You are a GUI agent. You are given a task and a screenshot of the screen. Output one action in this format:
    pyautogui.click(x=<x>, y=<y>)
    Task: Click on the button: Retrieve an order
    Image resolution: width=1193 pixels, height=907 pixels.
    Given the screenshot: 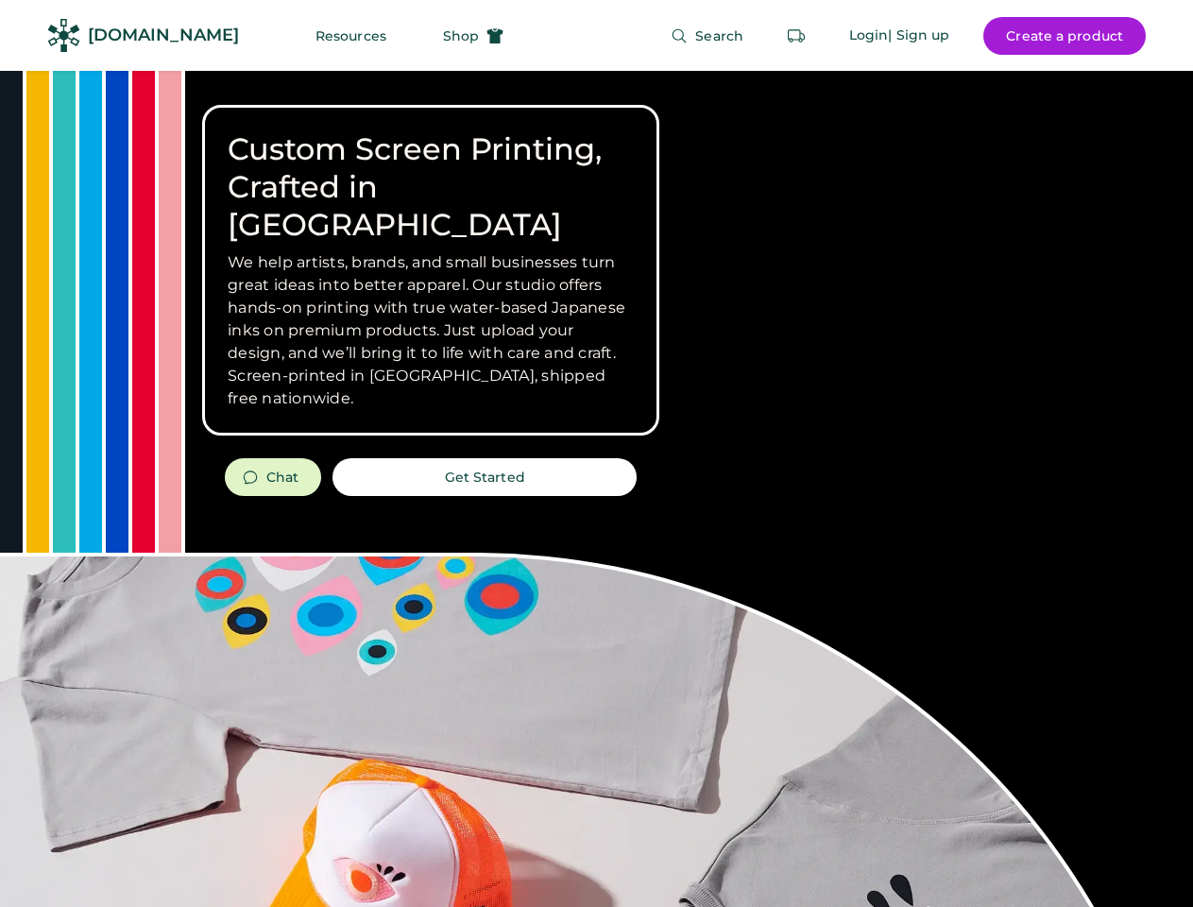 What is the action you would take?
    pyautogui.click(x=796, y=36)
    